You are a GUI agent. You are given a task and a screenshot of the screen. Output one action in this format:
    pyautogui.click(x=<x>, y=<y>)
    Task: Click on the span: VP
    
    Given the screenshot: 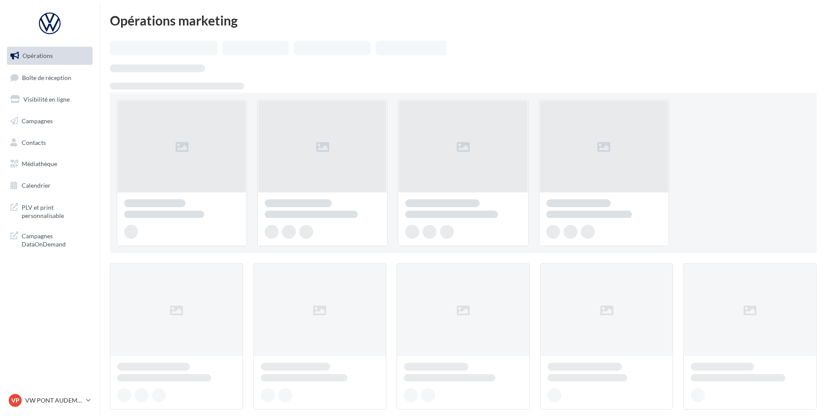 What is the action you would take?
    pyautogui.click(x=15, y=401)
    